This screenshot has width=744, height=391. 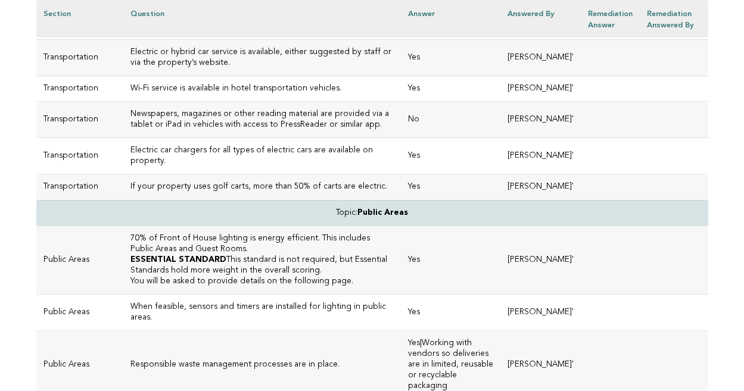 What do you see at coordinates (262, 120) in the screenshot?
I see `h3: Newspapers, magazines or other reading material are provided via a tablet or iPad in vehicles wit...` at bounding box center [262, 120].